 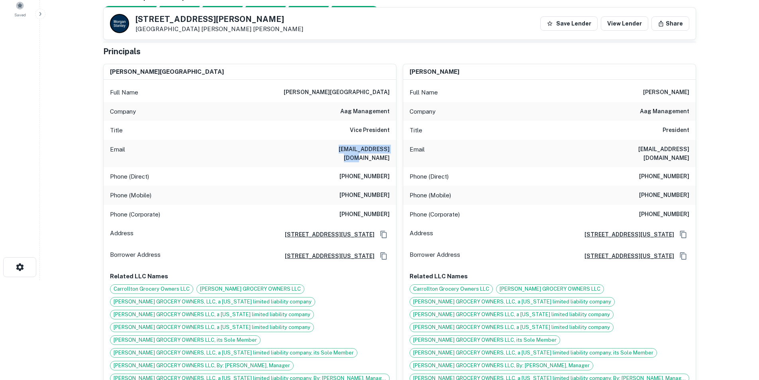 I want to click on a: View Lender, so click(x=625, y=24).